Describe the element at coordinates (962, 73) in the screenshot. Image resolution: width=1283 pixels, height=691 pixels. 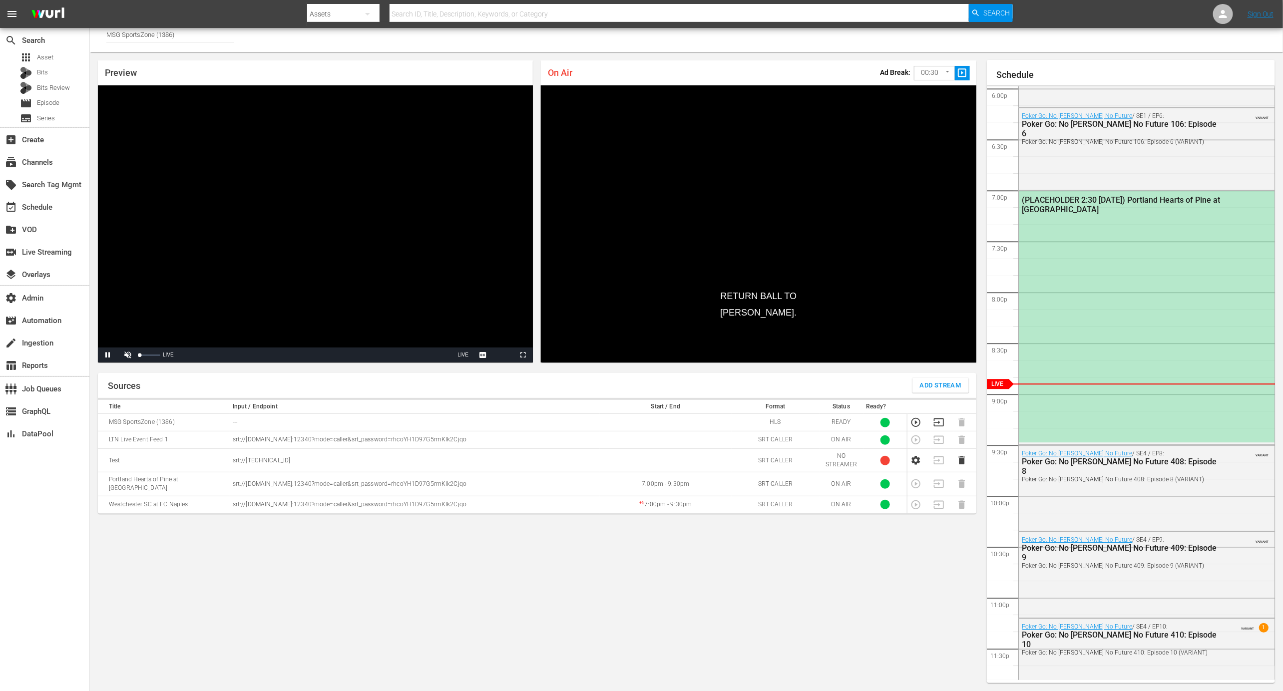
I see `span: slideshow_sharp` at that location.